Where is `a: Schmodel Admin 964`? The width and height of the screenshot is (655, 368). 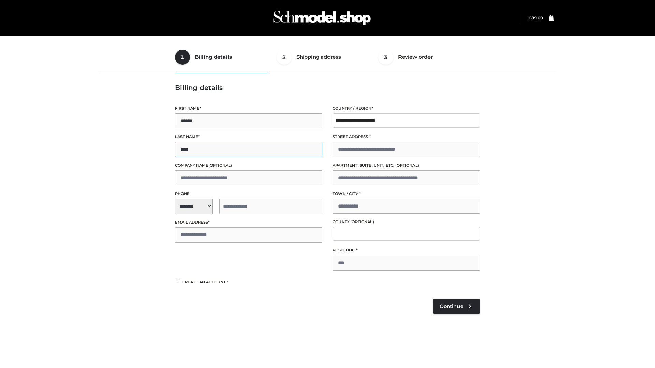
a: Schmodel Admin 964 is located at coordinates (322, 18).